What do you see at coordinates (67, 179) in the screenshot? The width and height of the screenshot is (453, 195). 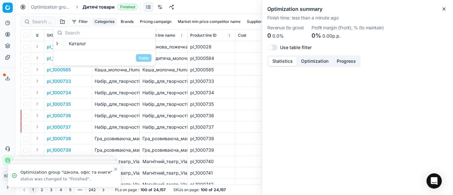 I see `div: status was changed to "Finished".` at bounding box center [67, 179].